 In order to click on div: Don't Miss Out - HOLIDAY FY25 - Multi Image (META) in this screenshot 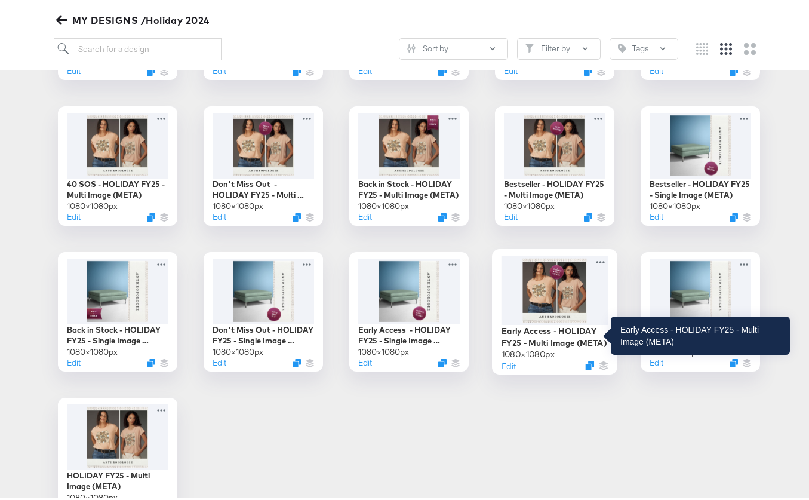, I will do `click(263, 186)`.